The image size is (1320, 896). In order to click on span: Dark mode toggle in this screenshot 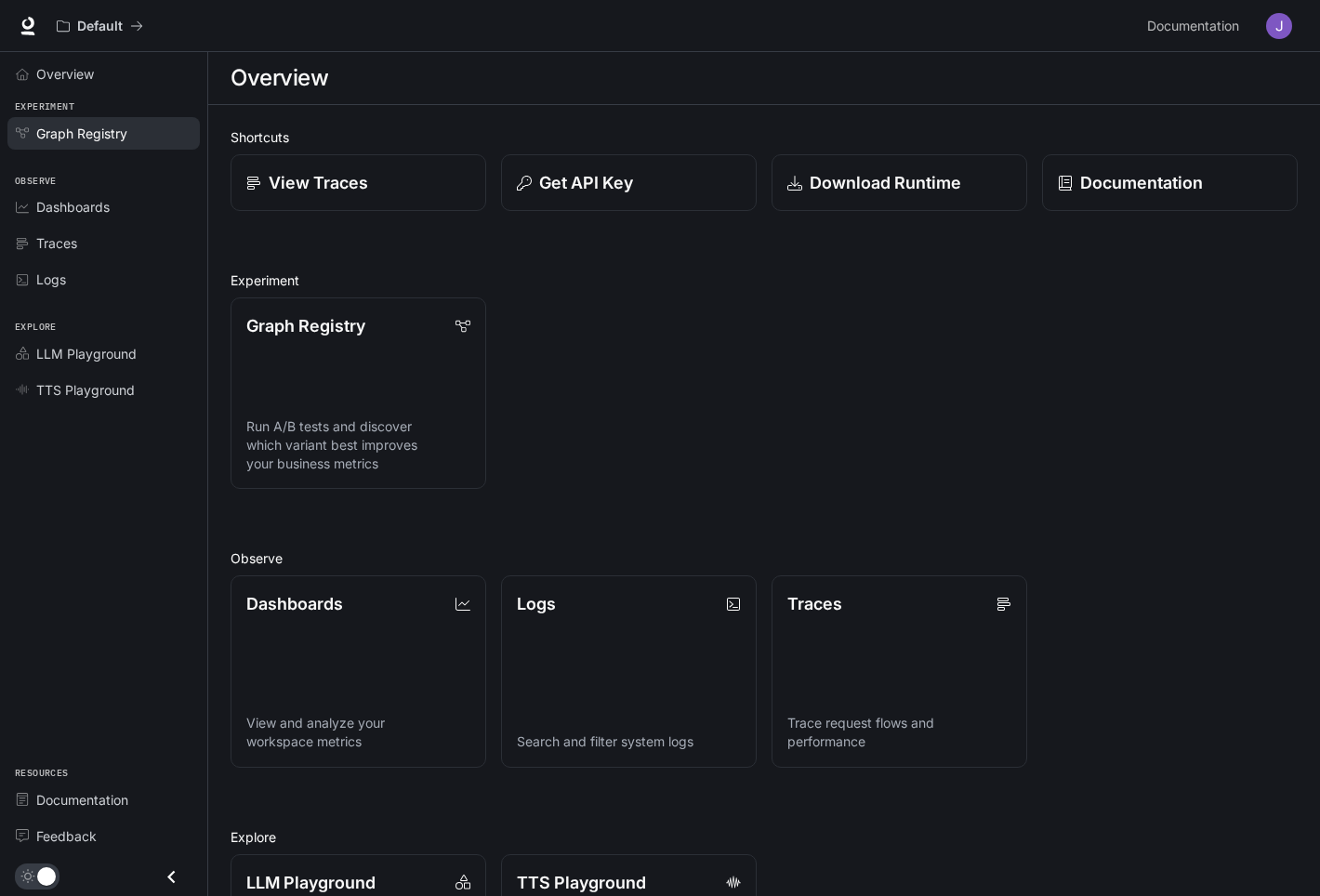, I will do `click(46, 875)`.